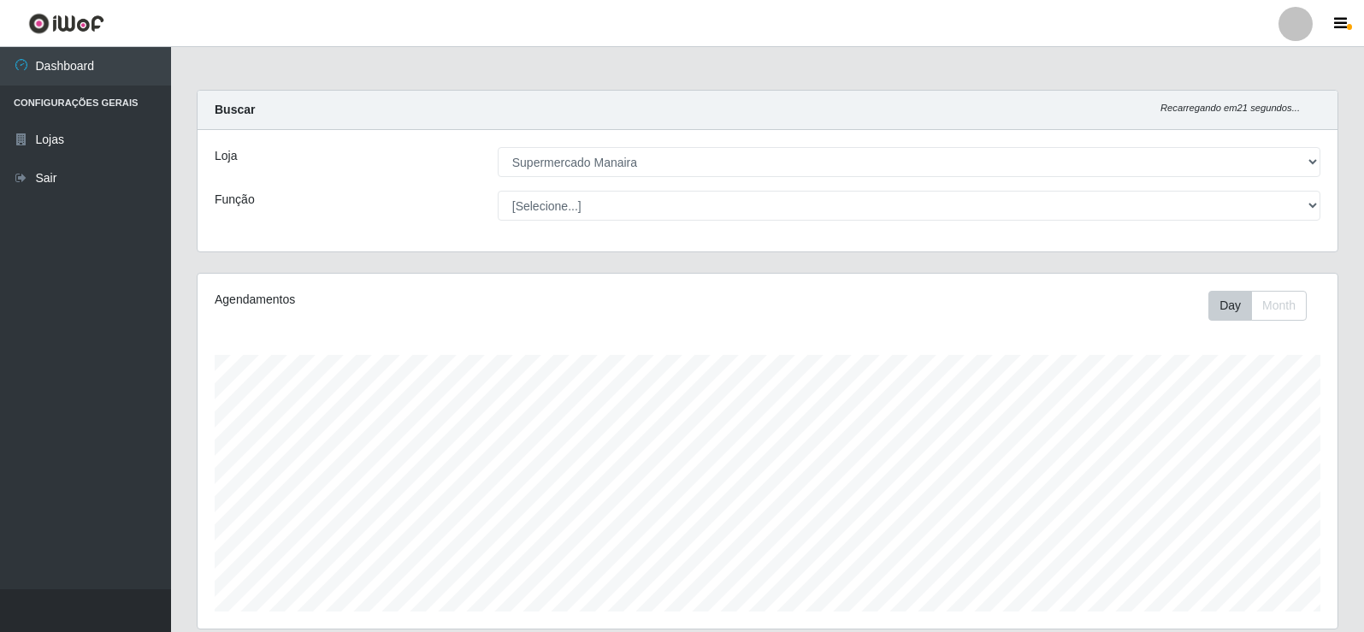 The width and height of the screenshot is (1364, 632). I want to click on label: Loja, so click(226, 156).